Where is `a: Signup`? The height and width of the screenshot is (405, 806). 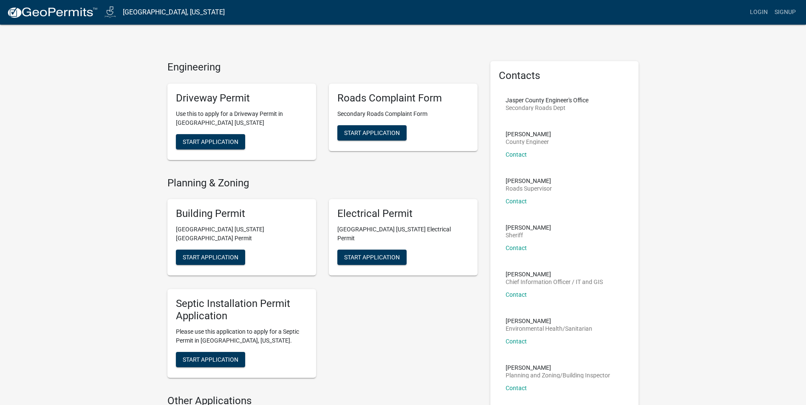 a: Signup is located at coordinates (785, 12).